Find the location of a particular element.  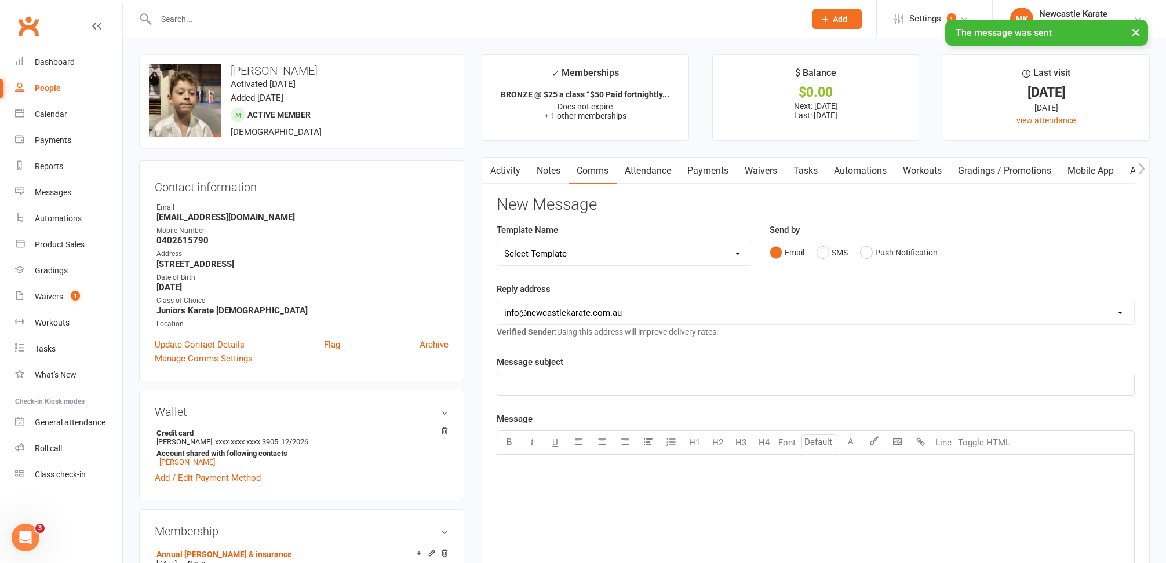

a: Clubworx is located at coordinates (28, 26).